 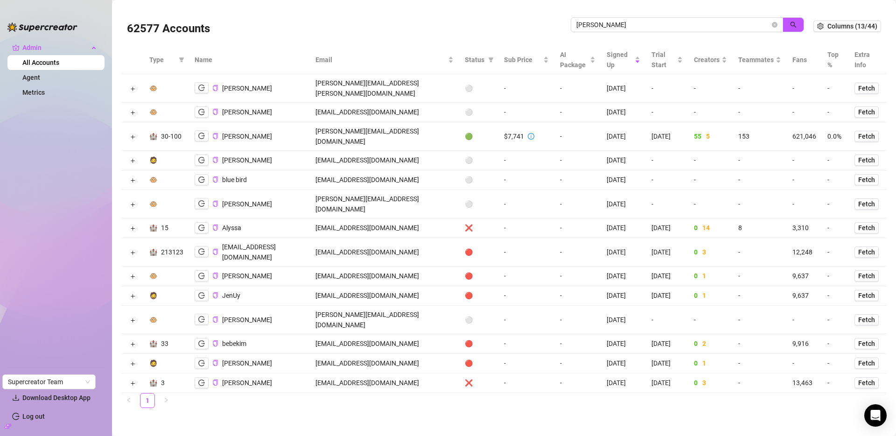 I want to click on span: 14, so click(x=706, y=228).